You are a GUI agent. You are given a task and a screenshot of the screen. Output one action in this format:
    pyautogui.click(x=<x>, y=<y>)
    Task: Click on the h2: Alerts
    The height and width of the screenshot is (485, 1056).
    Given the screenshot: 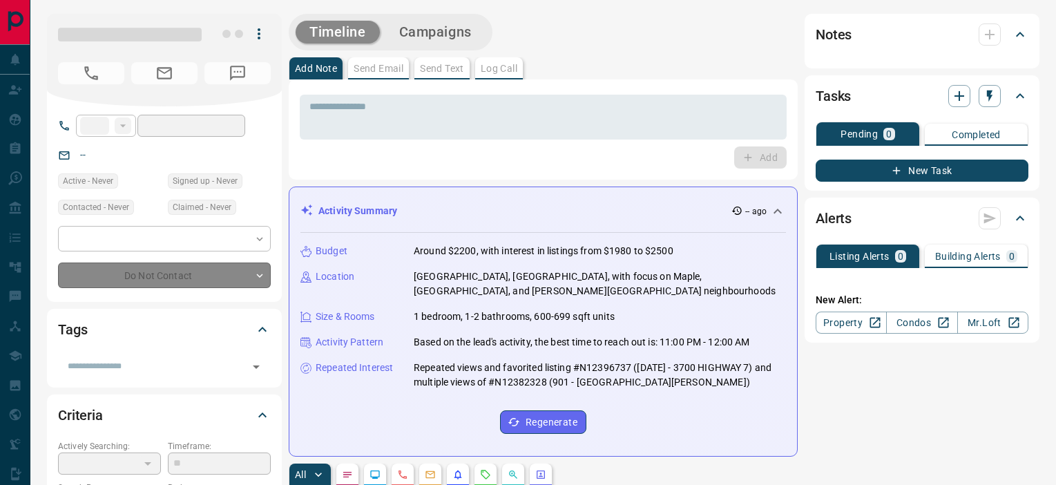 What is the action you would take?
    pyautogui.click(x=833, y=218)
    